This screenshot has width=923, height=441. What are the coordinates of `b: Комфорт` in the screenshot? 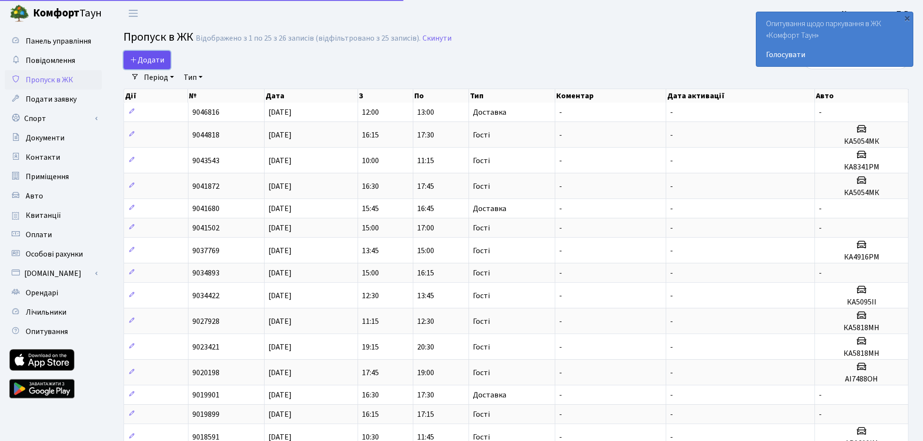 It's located at (56, 13).